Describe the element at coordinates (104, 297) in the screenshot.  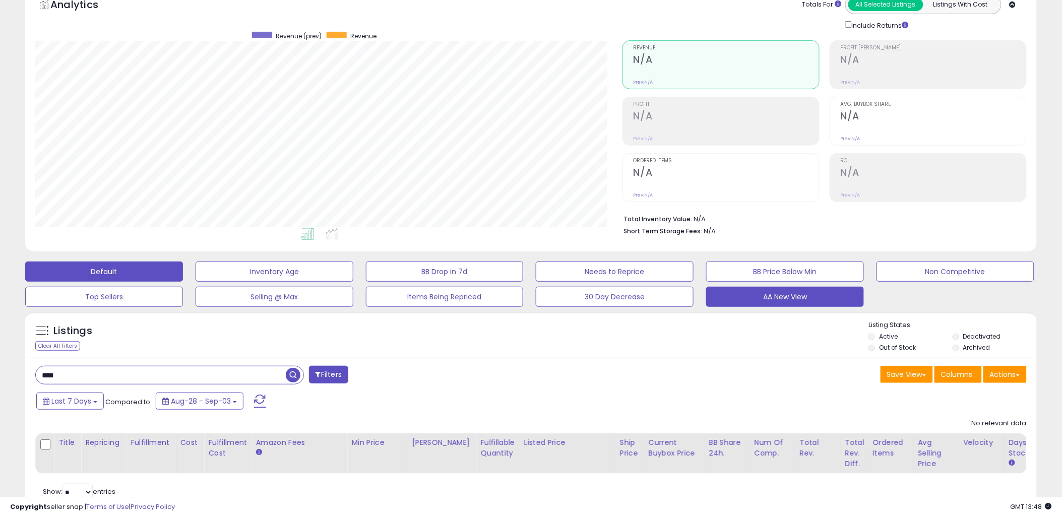
I see `button: Top Sellers` at that location.